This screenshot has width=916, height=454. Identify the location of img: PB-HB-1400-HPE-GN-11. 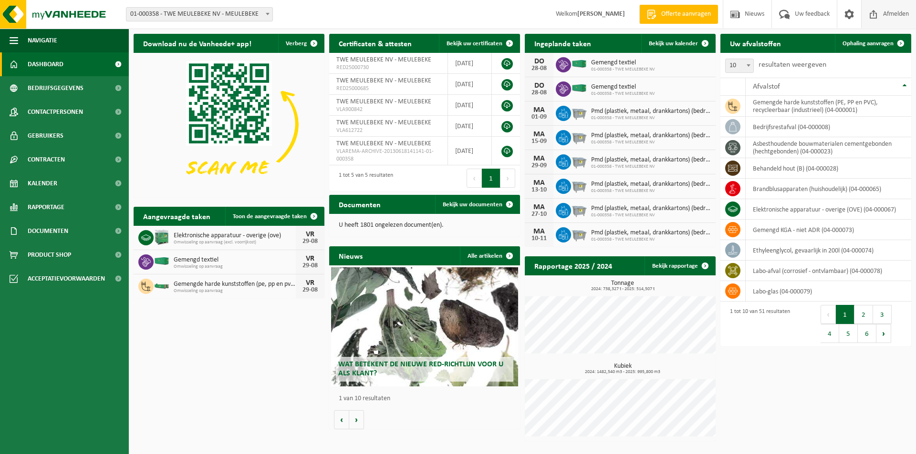
(162, 237).